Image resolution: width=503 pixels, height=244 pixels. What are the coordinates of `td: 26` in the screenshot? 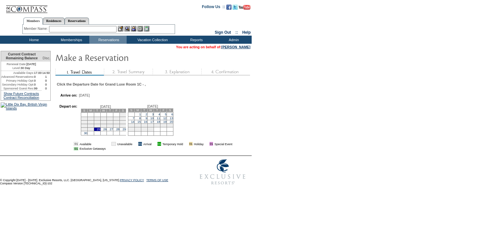 It's located at (164, 125).